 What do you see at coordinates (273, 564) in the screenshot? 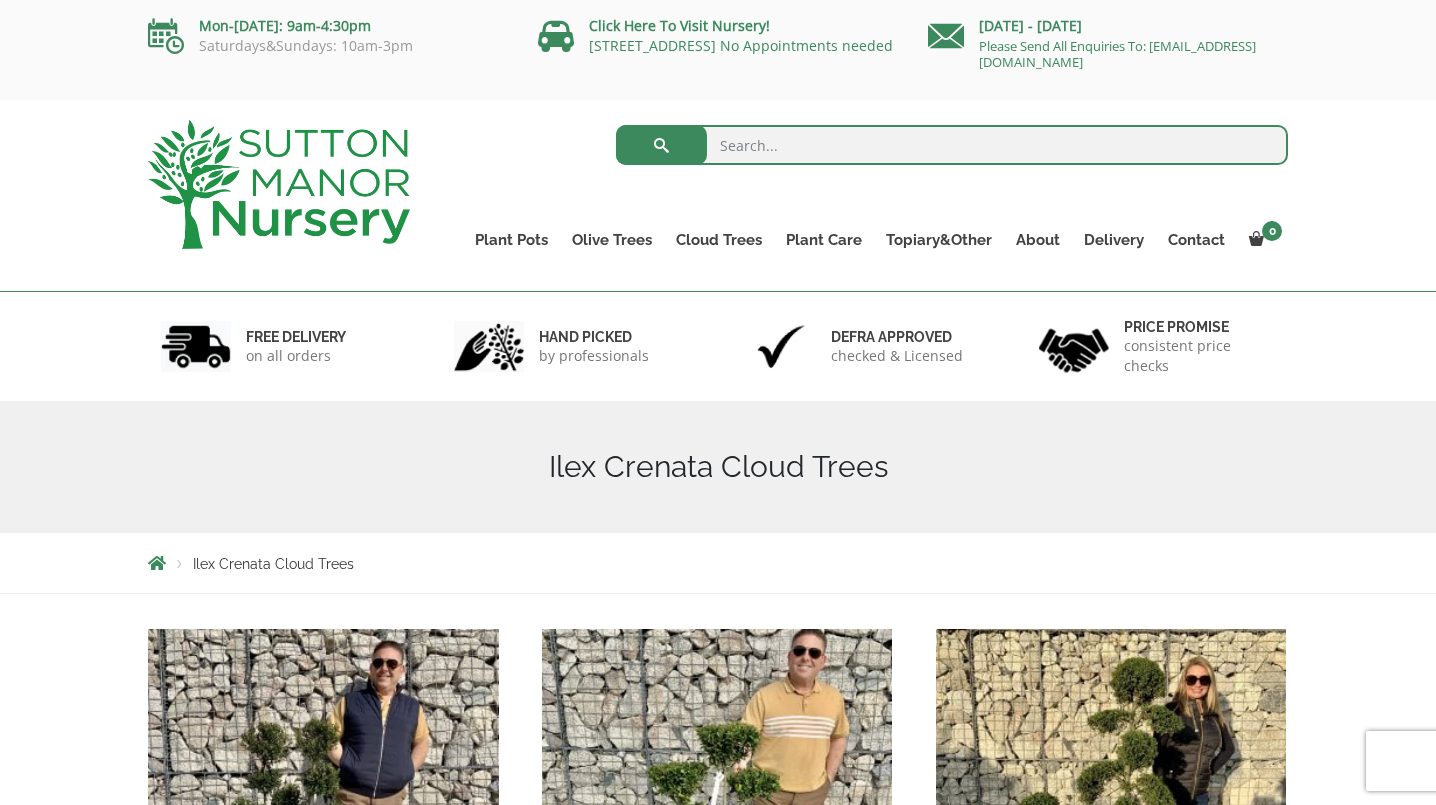
I see `span: Ilex Crenata Cloud Trees` at bounding box center [273, 564].